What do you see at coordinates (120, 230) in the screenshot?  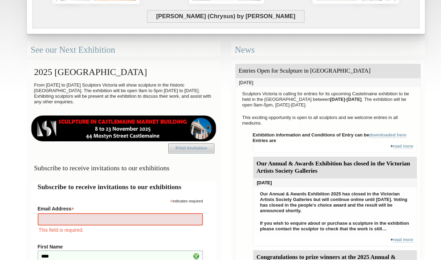 I see `div: This field is required.` at bounding box center [120, 230].